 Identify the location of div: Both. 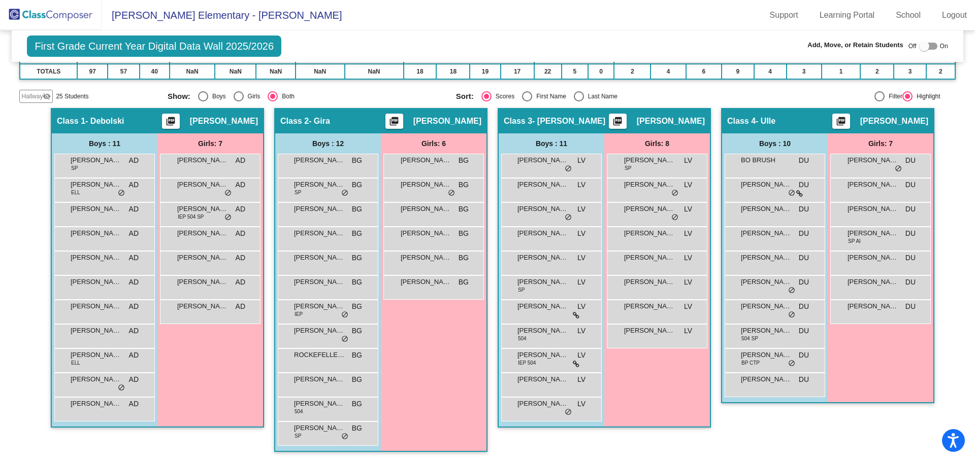
(286, 96).